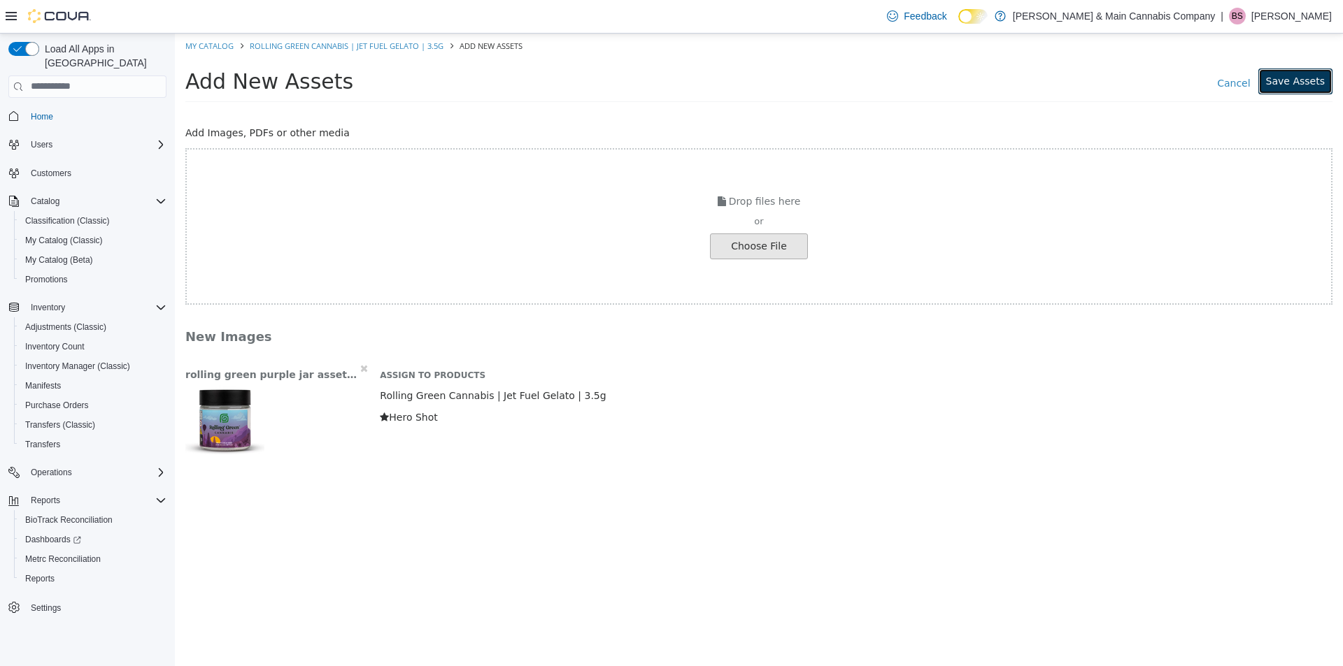 The width and height of the screenshot is (1343, 666). Describe the element at coordinates (681, 384) in the screenshot. I see `p: Hero Shot` at that location.